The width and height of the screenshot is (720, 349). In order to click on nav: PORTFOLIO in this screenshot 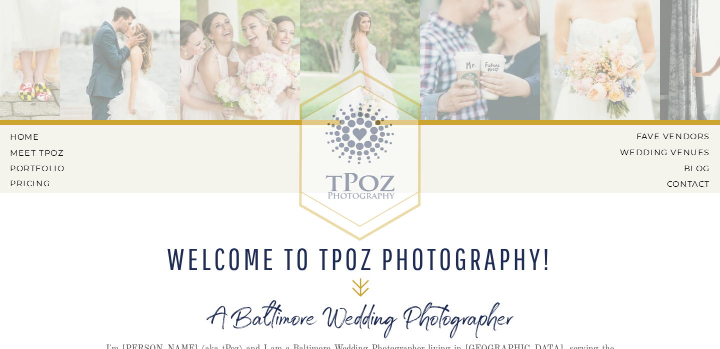, I will do `click(39, 168)`.